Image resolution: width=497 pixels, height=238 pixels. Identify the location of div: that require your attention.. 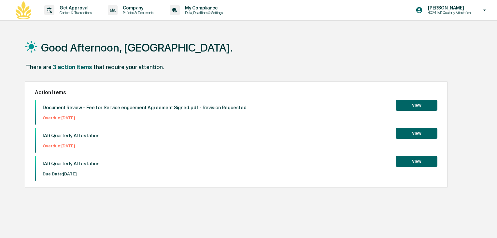
(129, 67).